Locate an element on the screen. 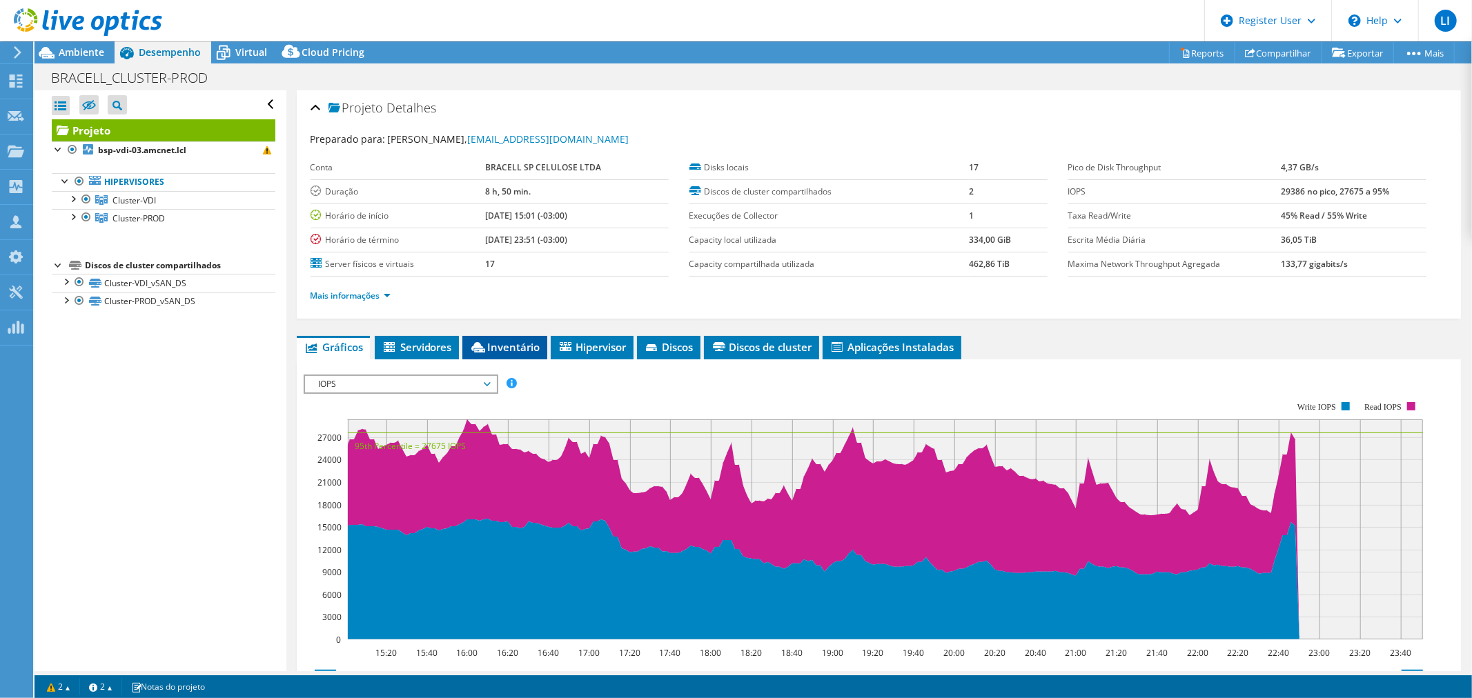 This screenshot has width=1472, height=698. text: 18:00 is located at coordinates (710, 653).